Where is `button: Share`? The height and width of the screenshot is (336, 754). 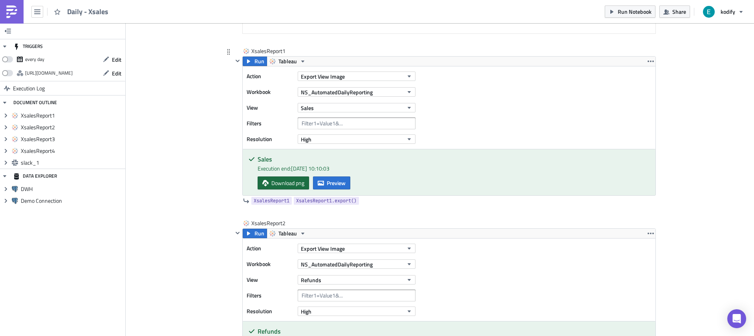 button: Share is located at coordinates (674, 11).